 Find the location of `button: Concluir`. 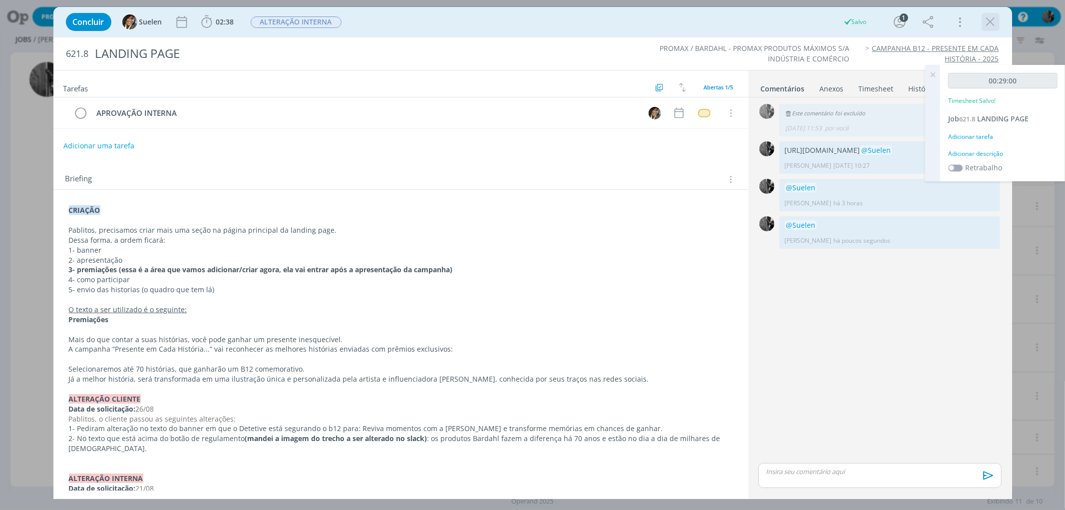

button: Concluir is located at coordinates (88, 22).